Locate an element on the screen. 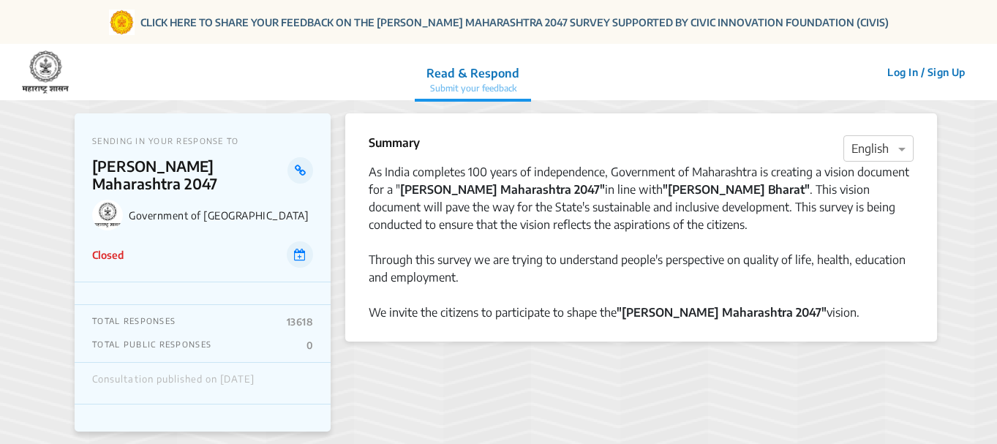 The height and width of the screenshot is (444, 997). p: Closed is located at coordinates (107, 254).